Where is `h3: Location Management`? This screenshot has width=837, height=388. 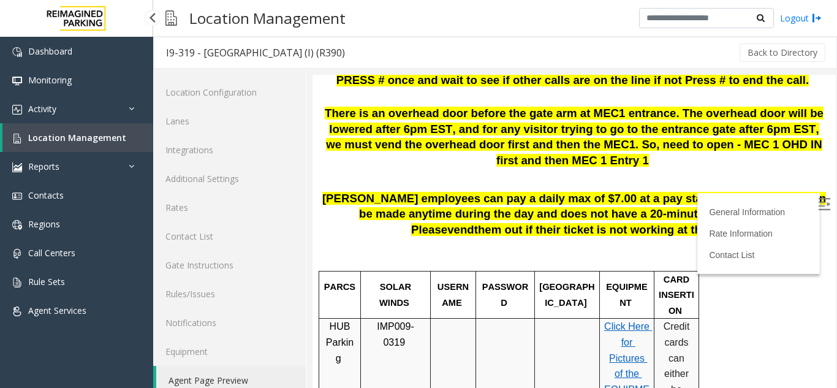
h3: Location Management is located at coordinates (267, 18).